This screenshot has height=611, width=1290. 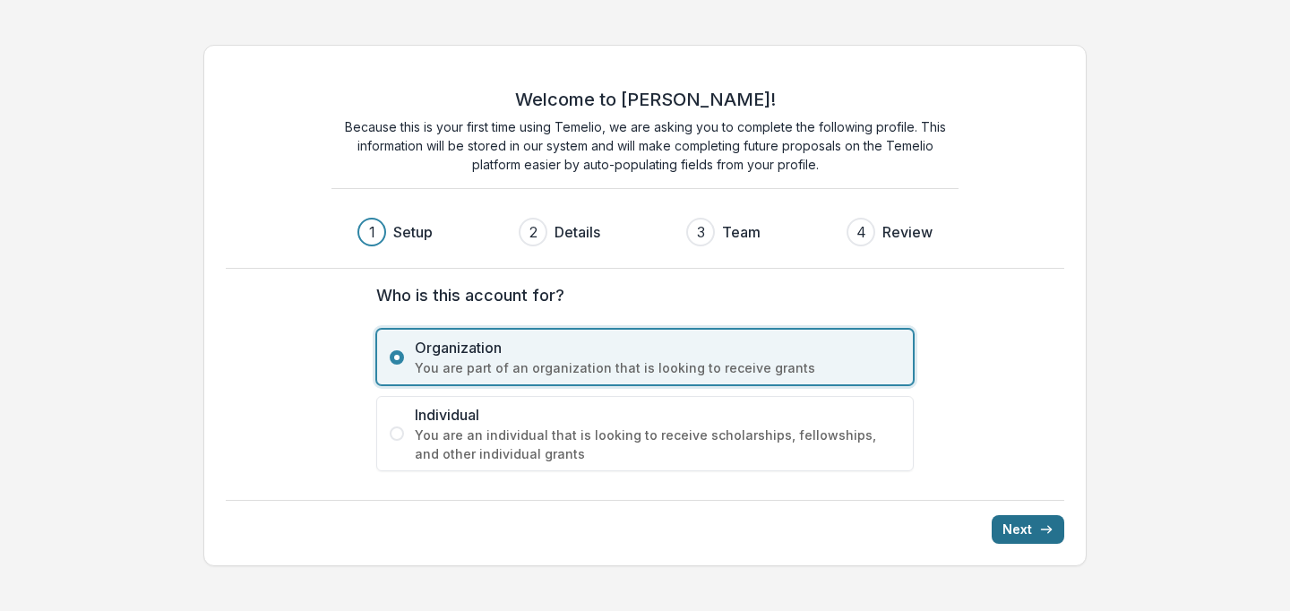 What do you see at coordinates (741, 232) in the screenshot?
I see `h3: Team` at bounding box center [741, 232].